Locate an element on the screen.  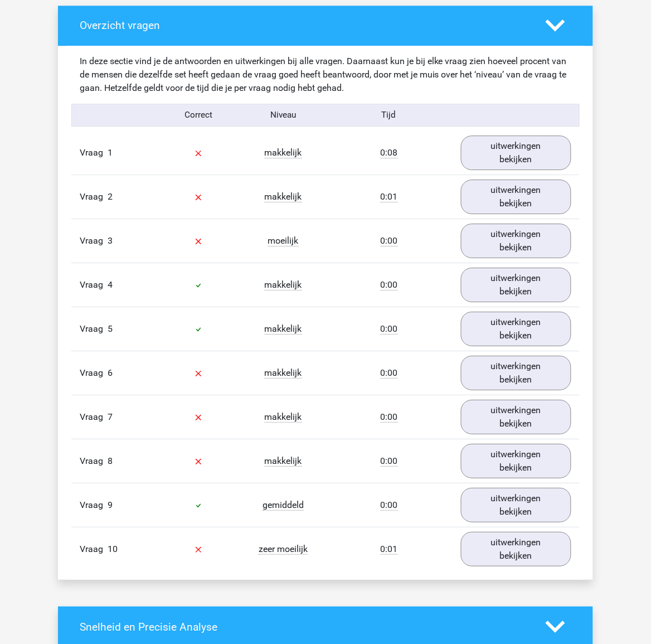
div: In deze sectie vind je de antwoorden en uitwerkingen bij alle vragen. Daarnaast kun je bij elke v... is located at coordinates (326, 75).